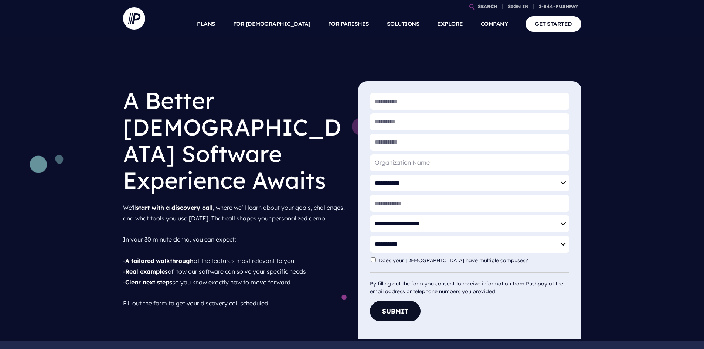 This screenshot has height=349, width=704. Describe the element at coordinates (470, 284) in the screenshot. I see `div: By filling out the form you consent to receive information from Pushpay at the email address or t...` at that location.